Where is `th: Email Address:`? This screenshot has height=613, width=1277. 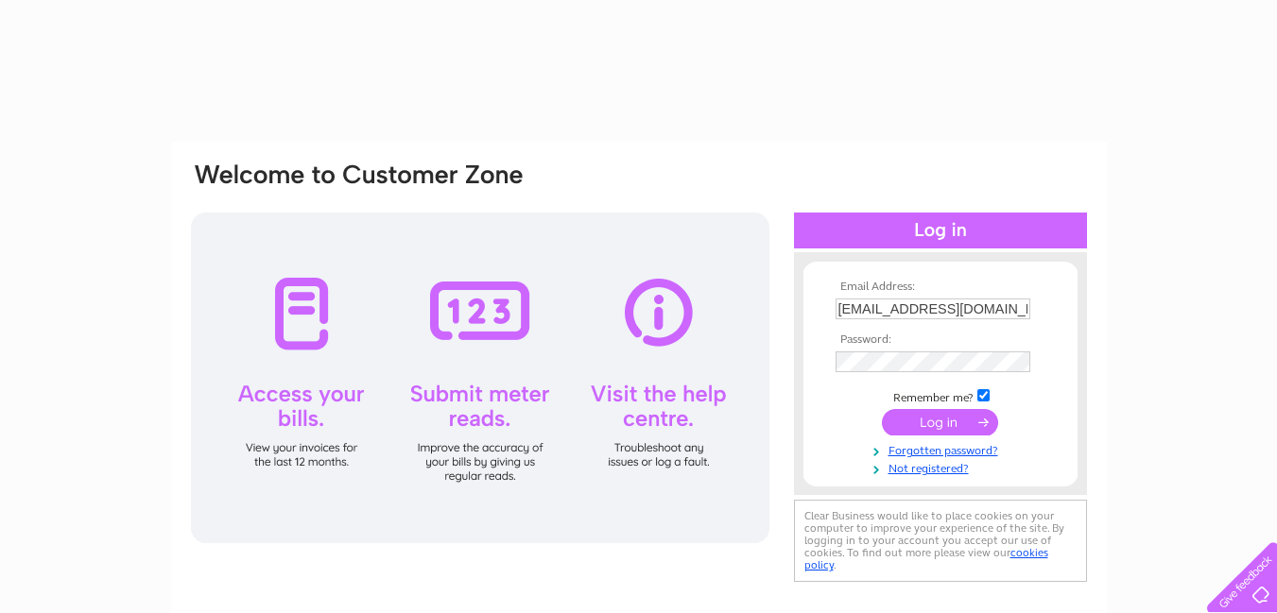
th: Email Address: is located at coordinates (940, 287).